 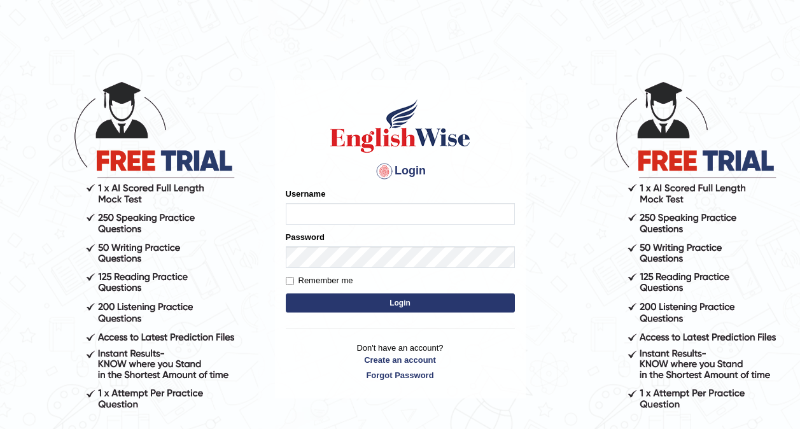 I want to click on input: Remember me, so click(x=290, y=281).